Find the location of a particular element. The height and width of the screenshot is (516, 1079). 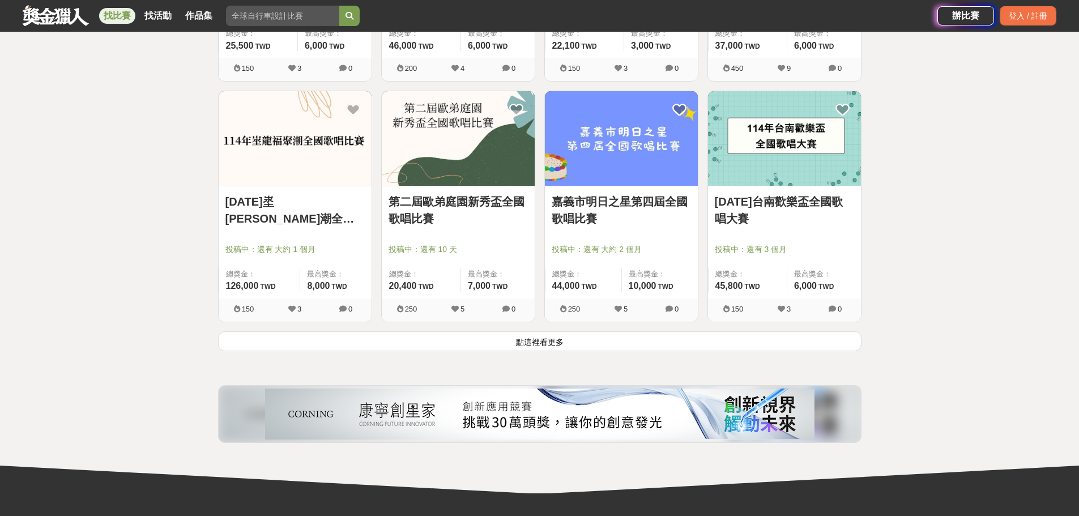

div: 登入 / 註冊 is located at coordinates (1028, 16).